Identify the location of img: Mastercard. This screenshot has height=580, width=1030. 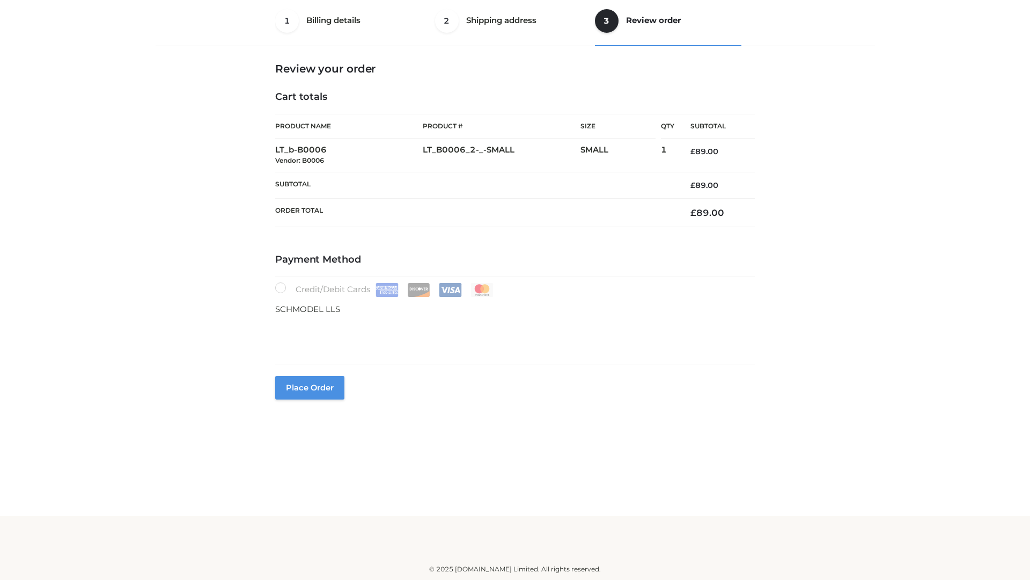
(482, 290).